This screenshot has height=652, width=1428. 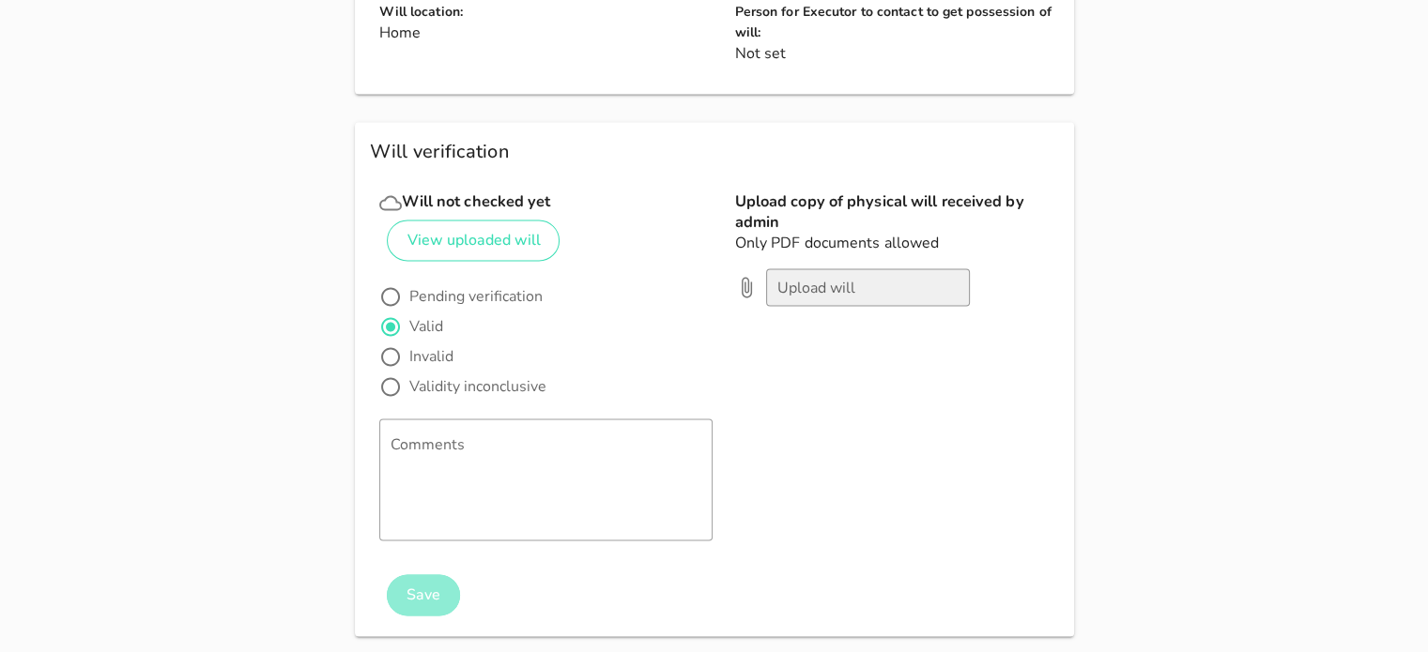 I want to click on p: Home, so click(x=545, y=33).